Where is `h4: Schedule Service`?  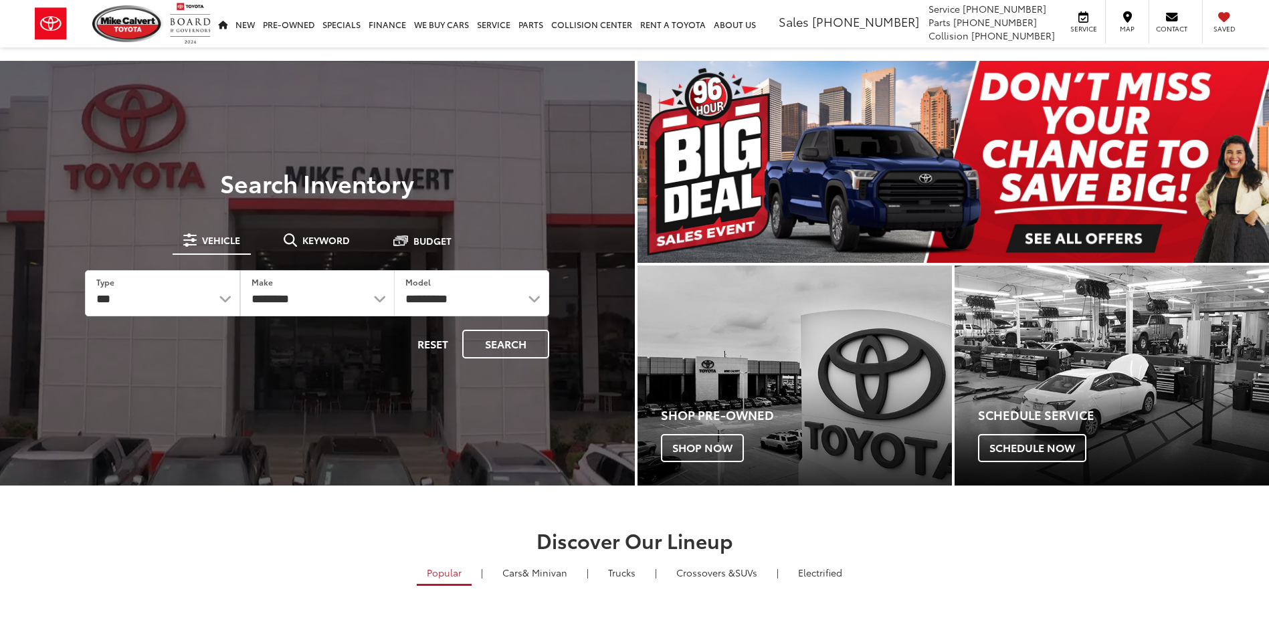
h4: Schedule Service is located at coordinates (1123, 416).